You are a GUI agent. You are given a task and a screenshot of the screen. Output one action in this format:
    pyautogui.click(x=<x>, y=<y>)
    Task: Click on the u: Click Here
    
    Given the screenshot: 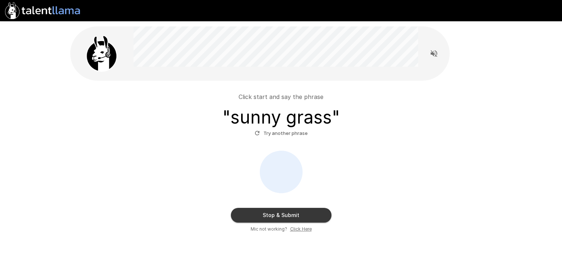 What is the action you would take?
    pyautogui.click(x=301, y=228)
    